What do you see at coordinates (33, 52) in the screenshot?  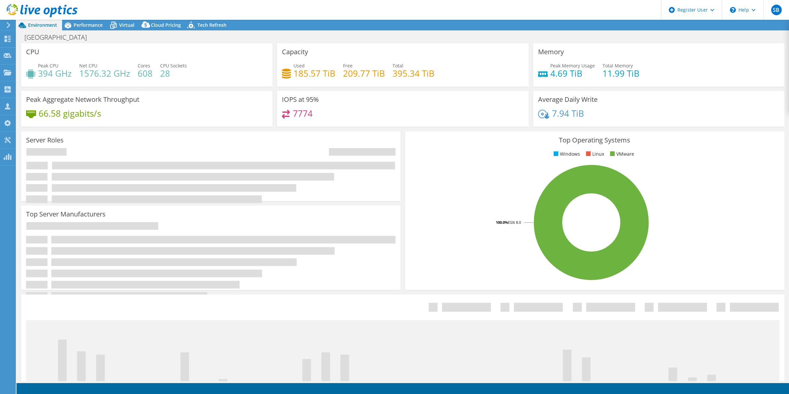 I see `h3: CPU` at bounding box center [33, 52].